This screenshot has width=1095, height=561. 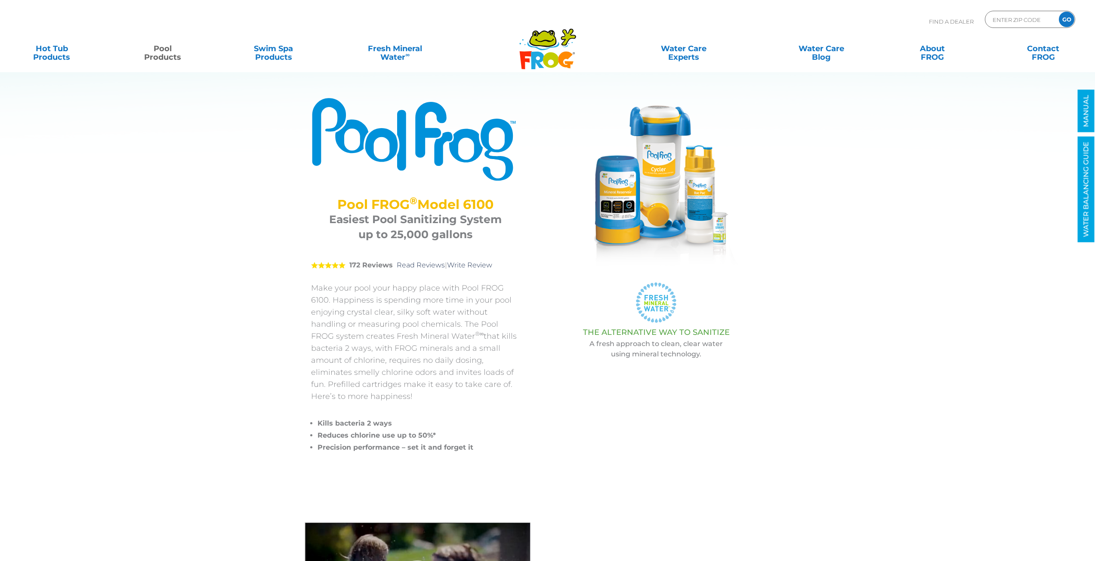 What do you see at coordinates (683, 49) in the screenshot?
I see `a: Water CareExperts` at bounding box center [683, 49].